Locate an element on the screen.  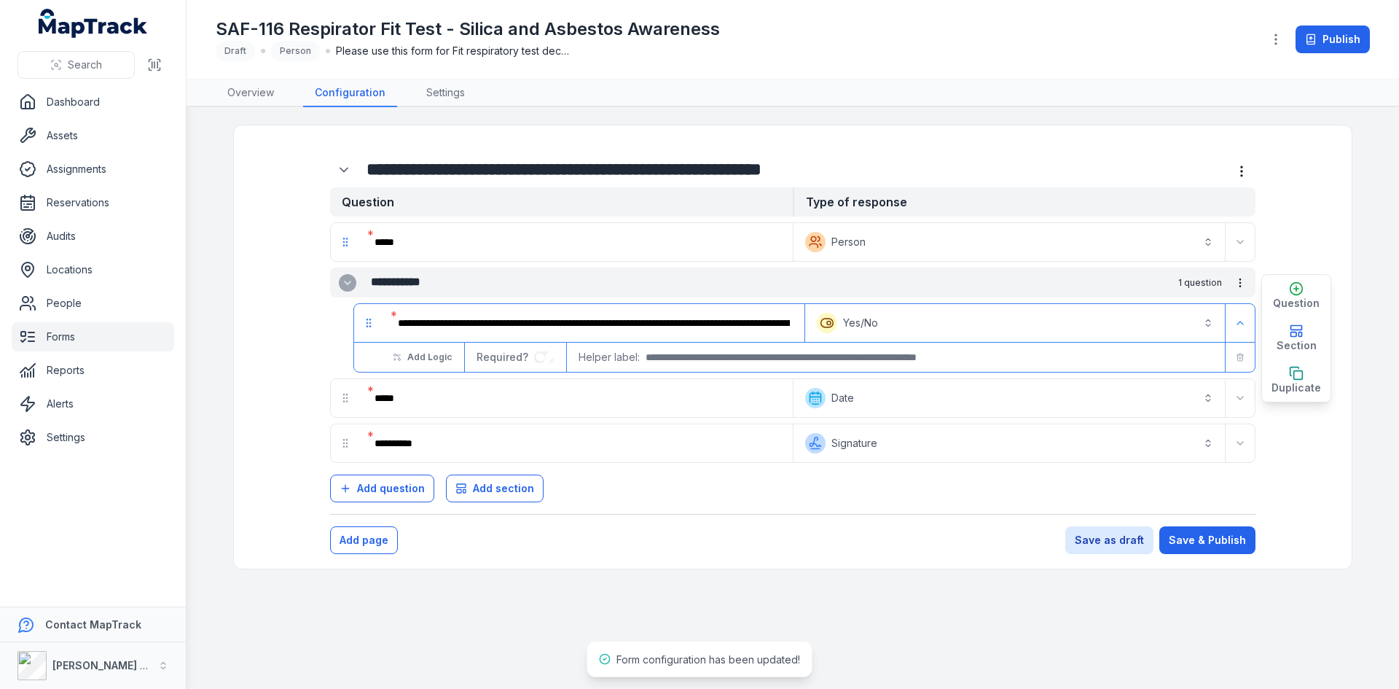
div: :r4lg:-form-item-label is located at coordinates (345, 170).